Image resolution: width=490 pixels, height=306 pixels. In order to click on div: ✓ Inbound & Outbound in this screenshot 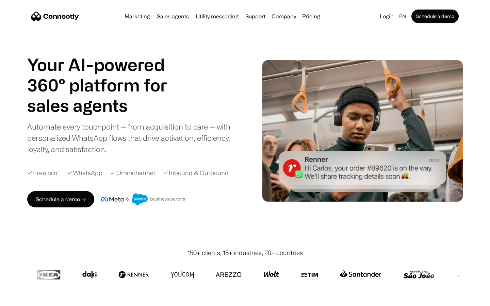, I will do `click(196, 173)`.